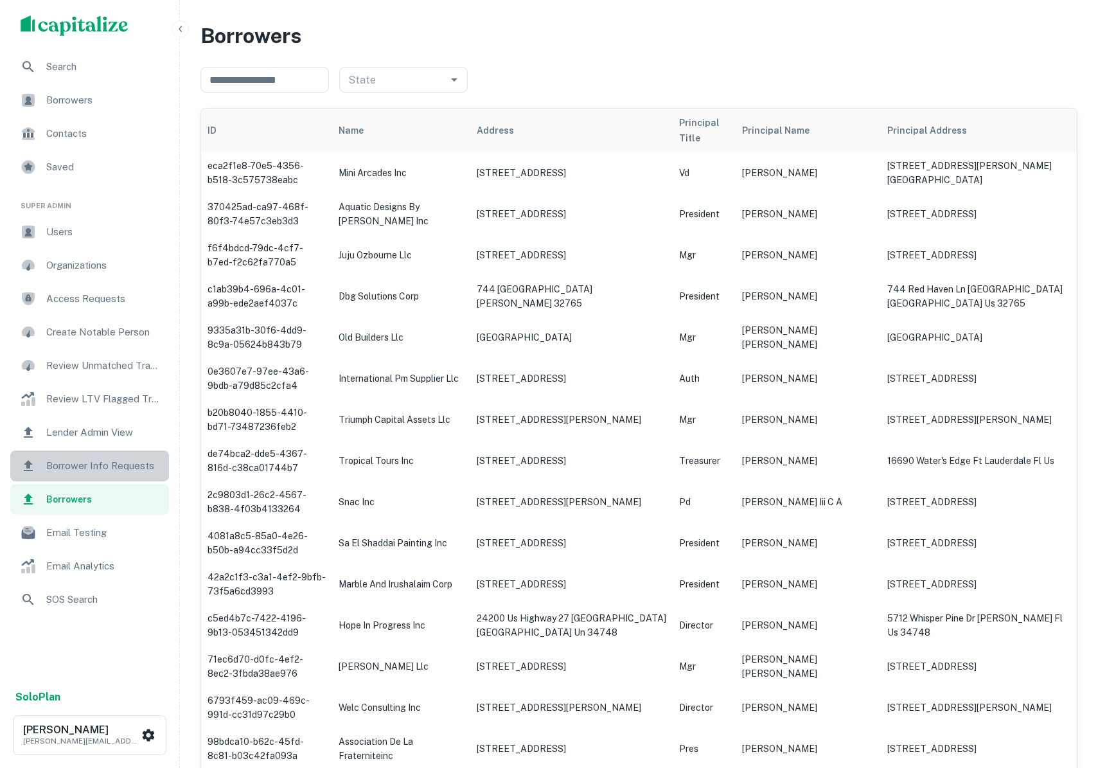  Describe the element at coordinates (103, 299) in the screenshot. I see `span: Access Requests` at that location.